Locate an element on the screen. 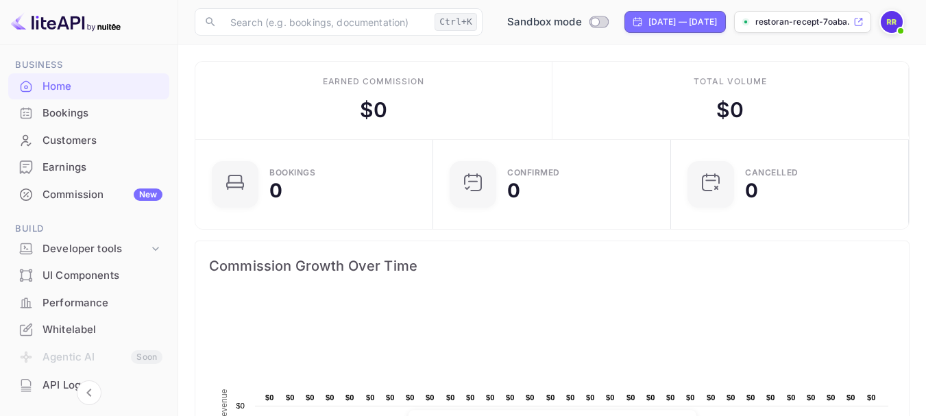 The height and width of the screenshot is (416, 926). a: API Logs is located at coordinates (88, 384).